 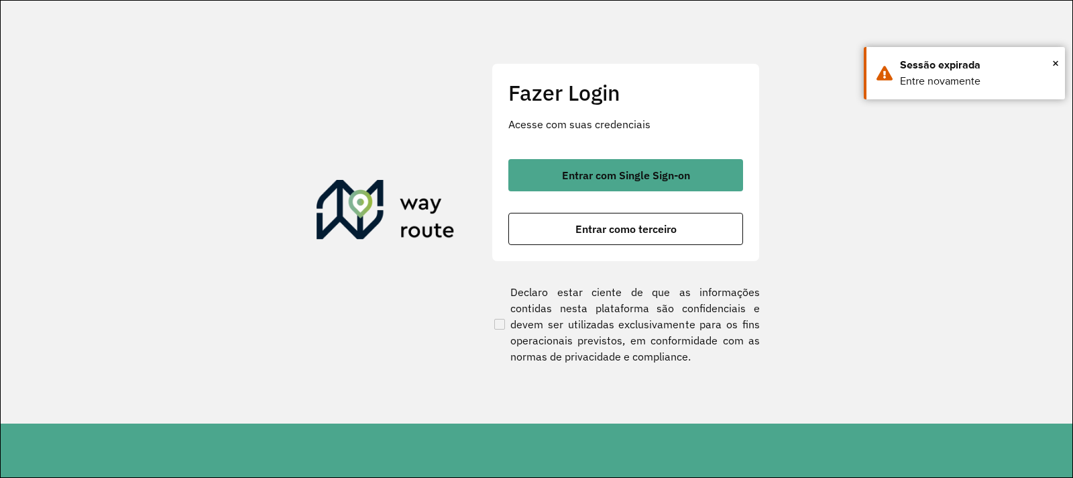 I want to click on button: Close, so click(x=1056, y=63).